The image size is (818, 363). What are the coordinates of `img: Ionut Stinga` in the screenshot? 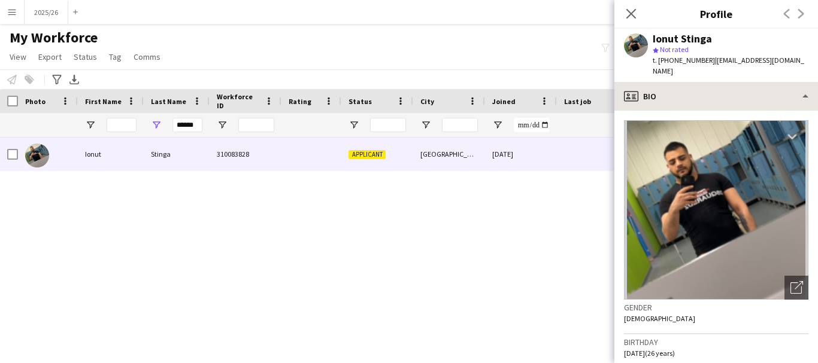 It's located at (37, 156).